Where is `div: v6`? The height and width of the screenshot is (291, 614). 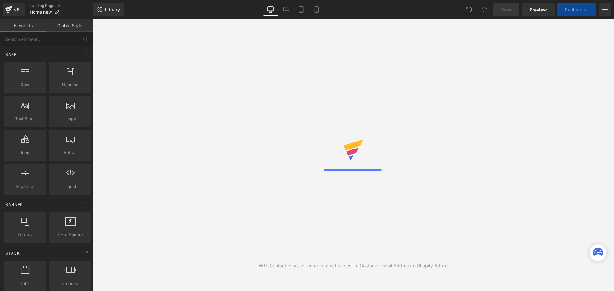
div: v6 is located at coordinates (17, 10).